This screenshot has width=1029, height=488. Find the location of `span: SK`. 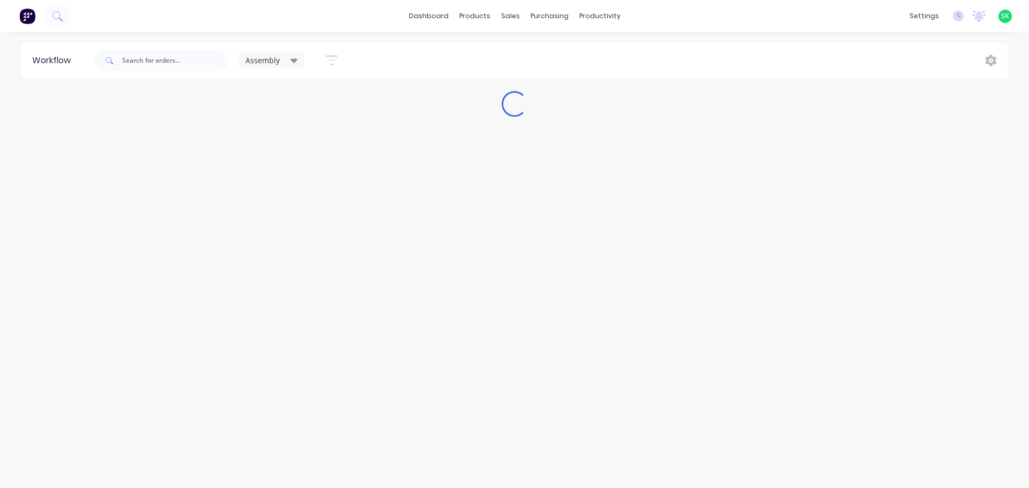

span: SK is located at coordinates (1005, 16).